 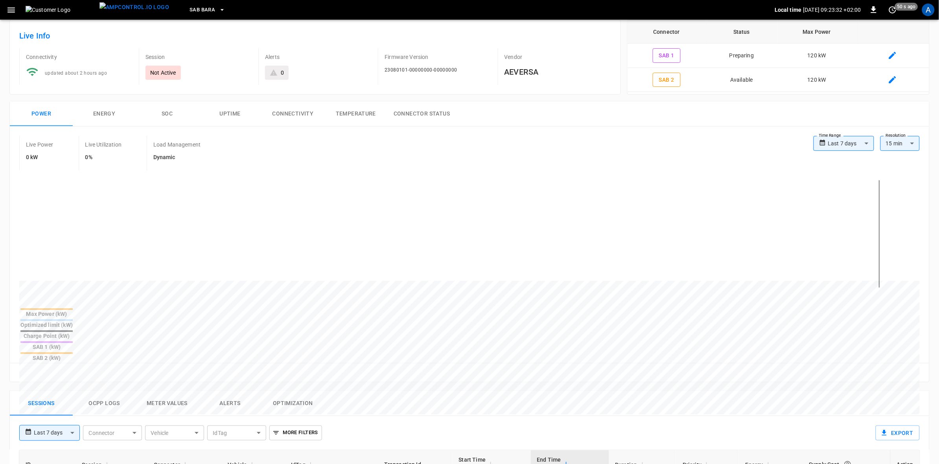 I want to click on span: 23080101-00000000-00000000, so click(x=421, y=70).